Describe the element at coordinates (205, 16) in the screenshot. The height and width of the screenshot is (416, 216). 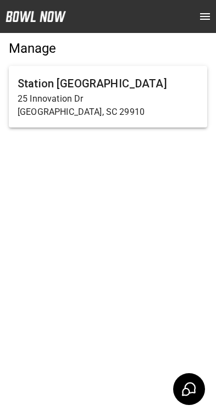
I see `button: open drawer` at that location.